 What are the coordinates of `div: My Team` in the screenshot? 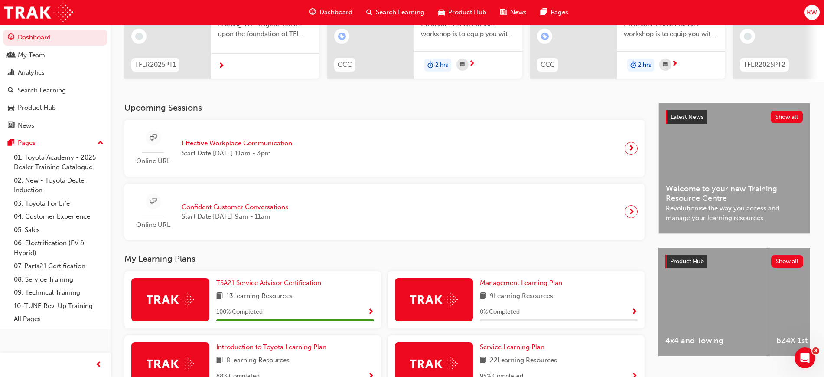 It's located at (31, 55).